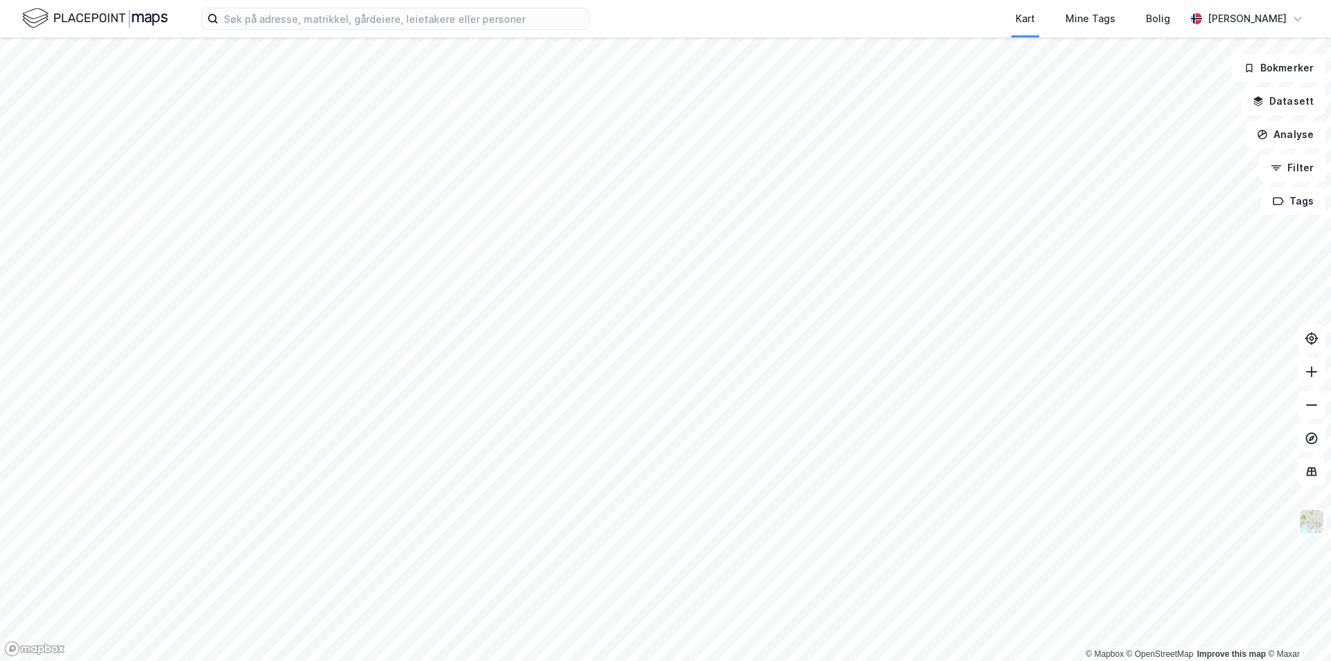 This screenshot has height=661, width=1331. What do you see at coordinates (1293, 201) in the screenshot?
I see `button: Tags` at bounding box center [1293, 201].